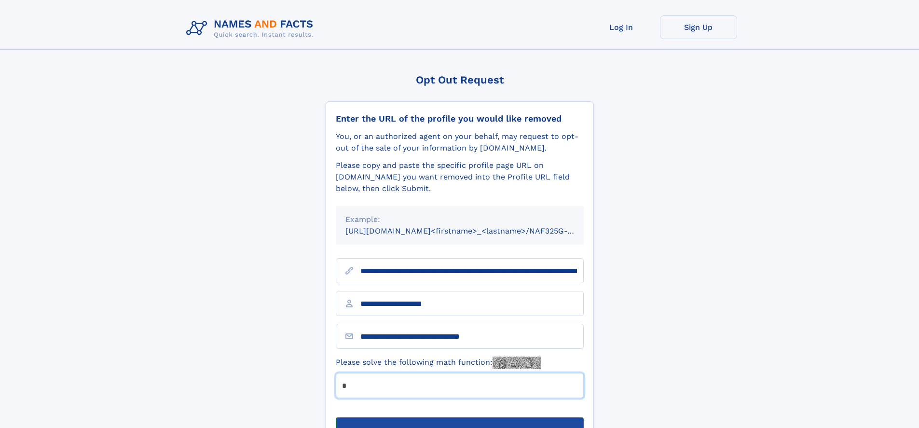 The width and height of the screenshot is (919, 428). Describe the element at coordinates (460, 119) in the screenshot. I see `div: Enter the URL of the profile you would like removed` at that location.